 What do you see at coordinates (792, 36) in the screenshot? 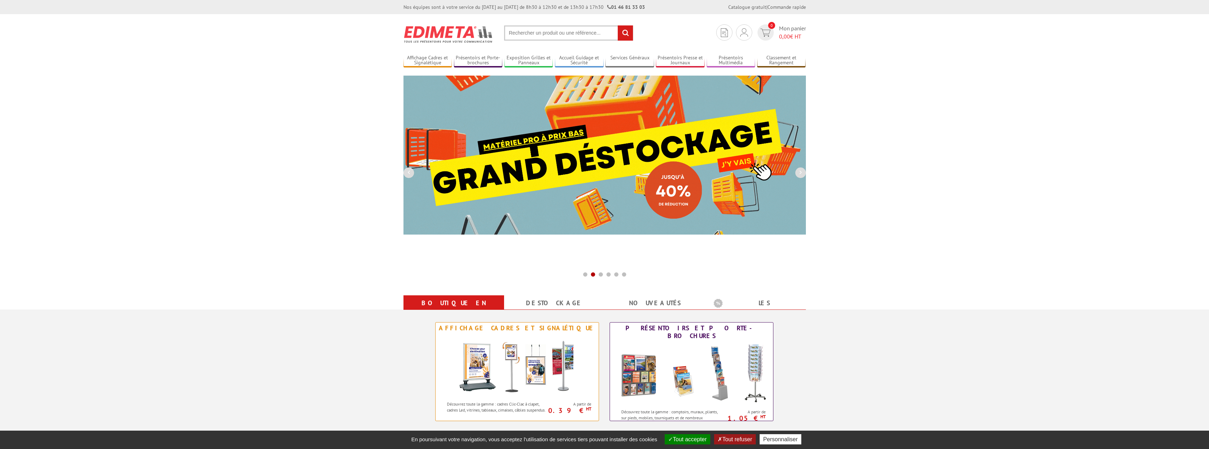
I see `span: € HT` at bounding box center [792, 36].